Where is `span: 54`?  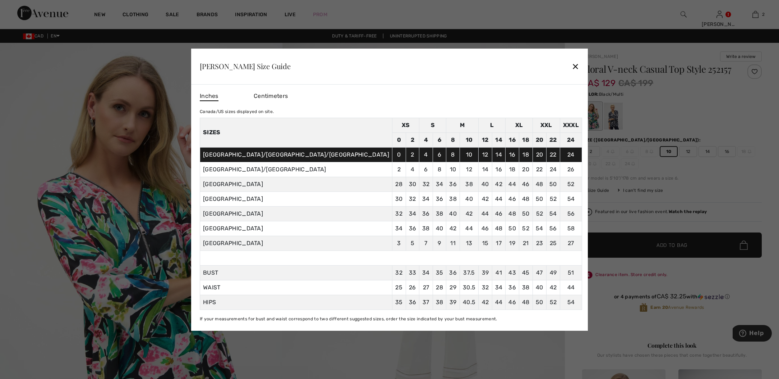 span: 54 is located at coordinates (571, 302).